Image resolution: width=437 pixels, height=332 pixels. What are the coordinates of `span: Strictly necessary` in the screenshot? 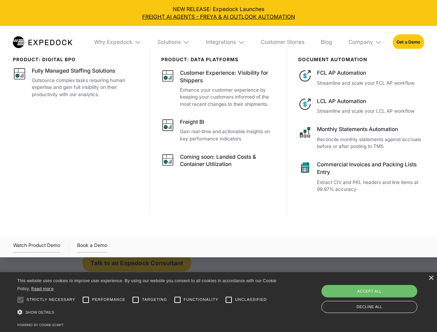 It's located at (51, 300).